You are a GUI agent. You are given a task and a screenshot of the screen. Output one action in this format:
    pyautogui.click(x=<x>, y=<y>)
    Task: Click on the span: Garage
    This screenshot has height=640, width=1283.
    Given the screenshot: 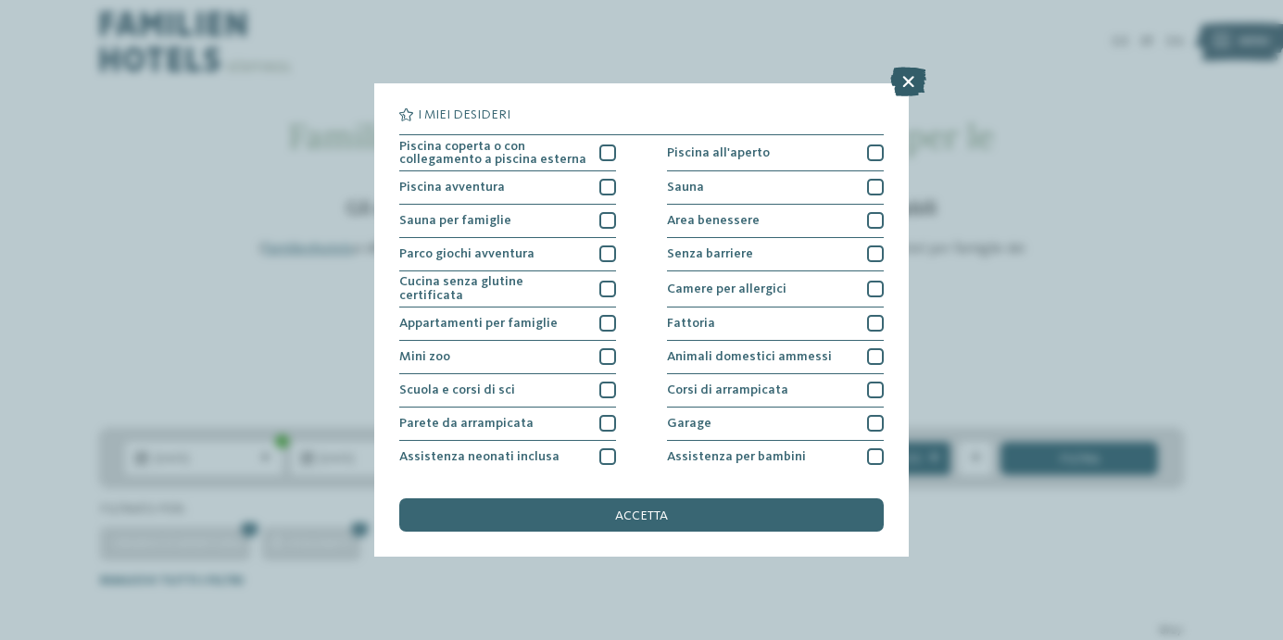 What is the action you would take?
    pyautogui.click(x=689, y=423)
    